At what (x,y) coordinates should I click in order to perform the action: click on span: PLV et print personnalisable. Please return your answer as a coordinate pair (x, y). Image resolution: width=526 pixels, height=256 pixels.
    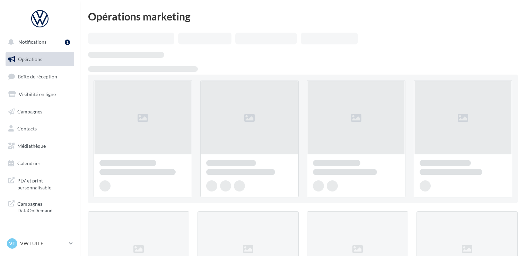
    Looking at the image, I should click on (44, 183).